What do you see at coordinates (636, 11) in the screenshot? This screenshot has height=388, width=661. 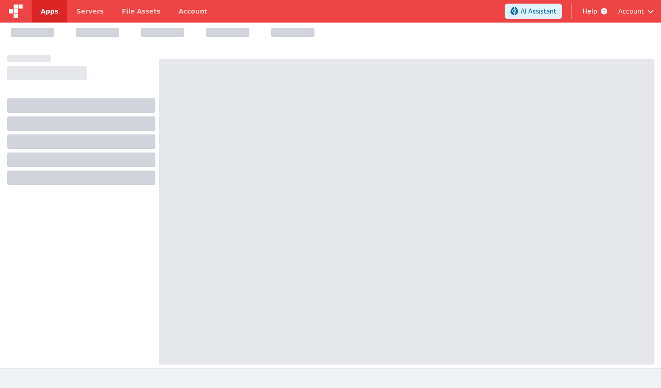 I see `button: Account` at bounding box center [636, 11].